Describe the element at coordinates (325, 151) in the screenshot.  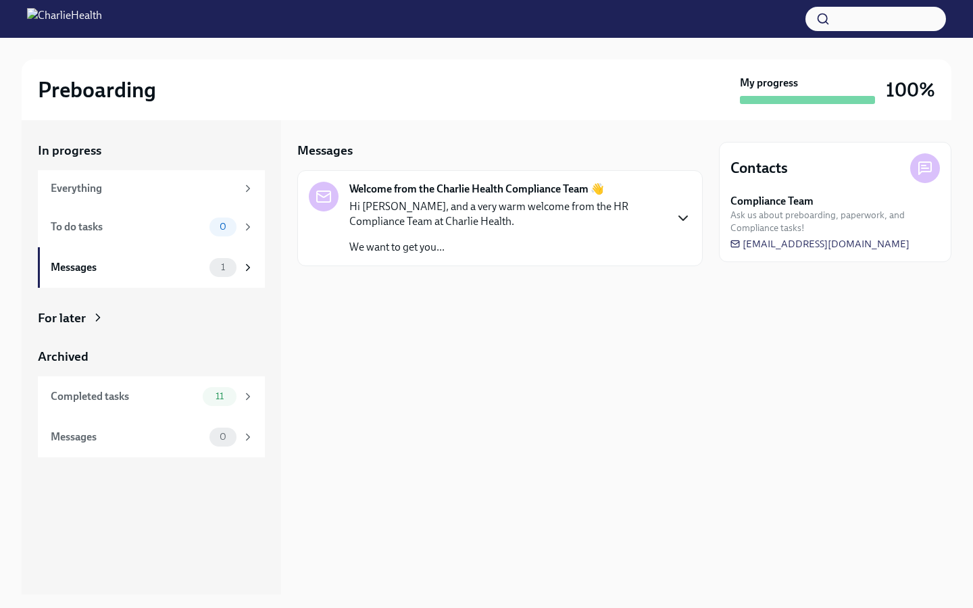
I see `h5: Messages` at that location.